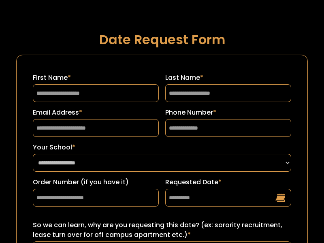 This screenshot has height=243, width=324. What do you see at coordinates (162, 230) in the screenshot?
I see `label: So we can learn, why are you requesting this date? (ex: sorority recruitment, lease turn over for...` at bounding box center [162, 230].